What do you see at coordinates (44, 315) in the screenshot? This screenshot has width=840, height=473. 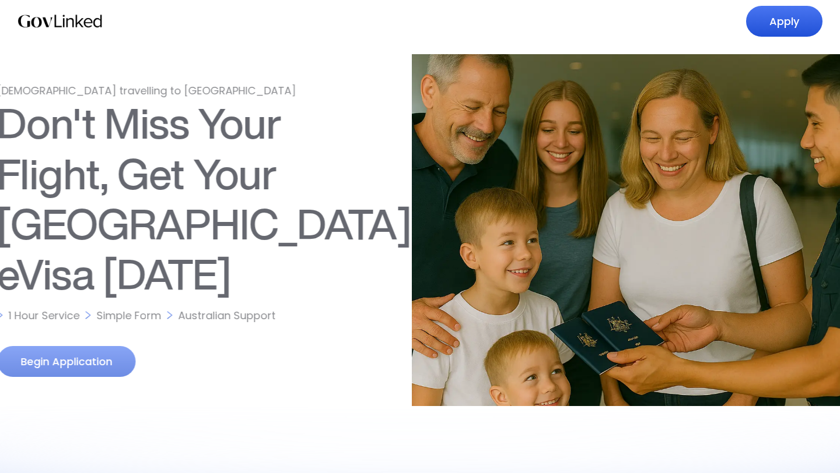 I see `div: 1 Hour Service` at bounding box center [44, 315].